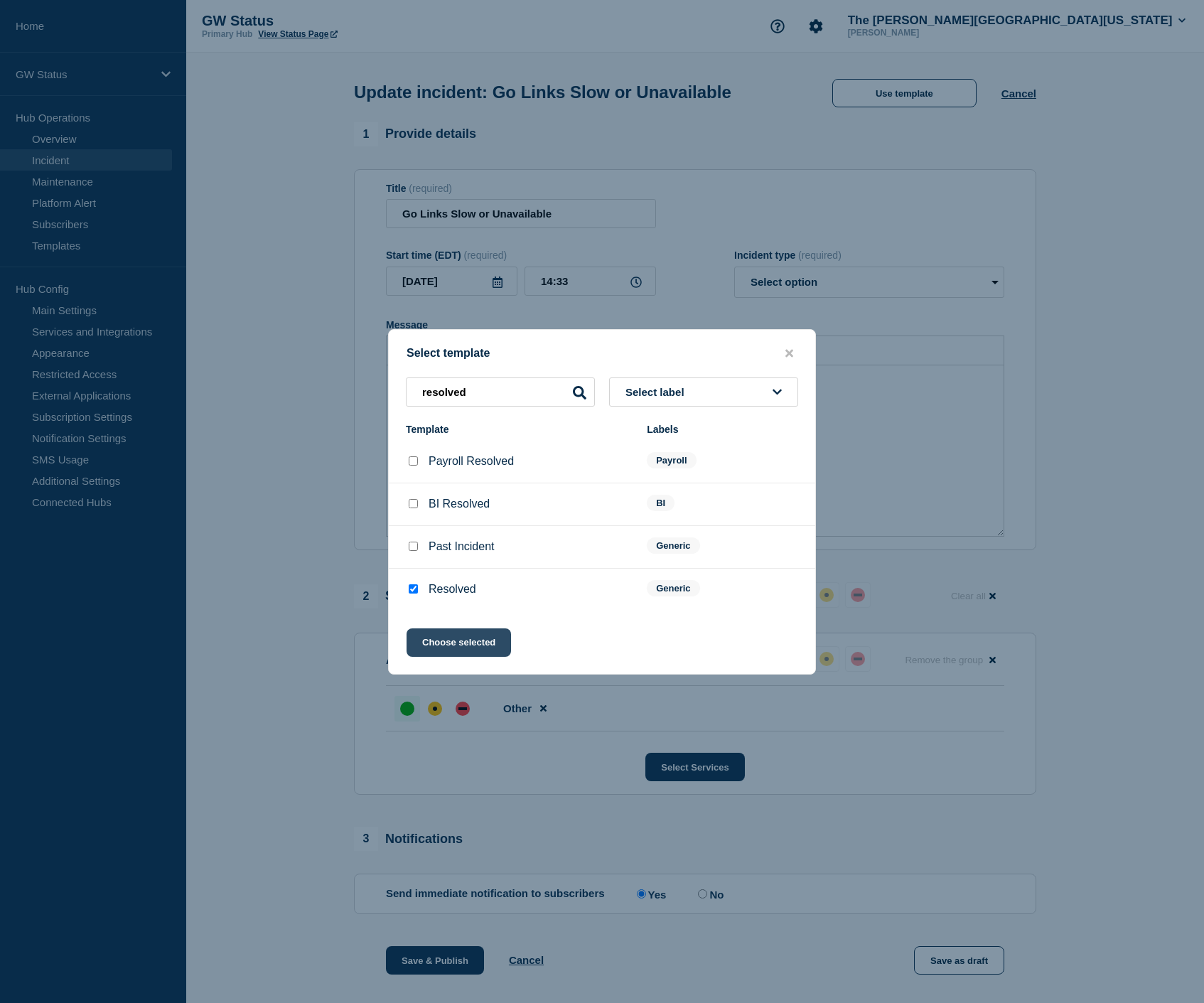  Describe the element at coordinates (602, 353) in the screenshot. I see `div: Select template` at that location.